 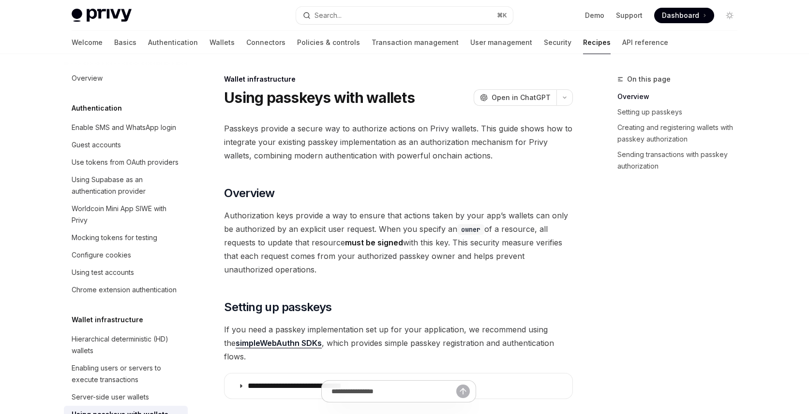 I want to click on a: Enable SMS and WhatsApp login, so click(x=126, y=128).